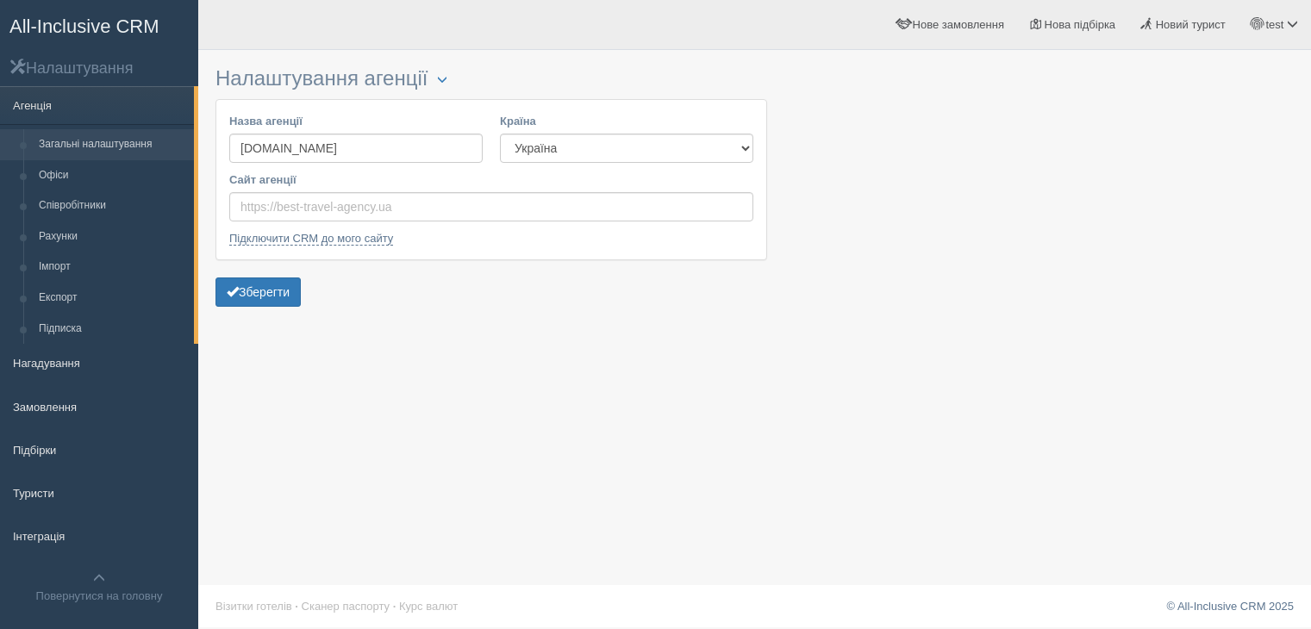  I want to click on a: Загальні налаштування, so click(112, 145).